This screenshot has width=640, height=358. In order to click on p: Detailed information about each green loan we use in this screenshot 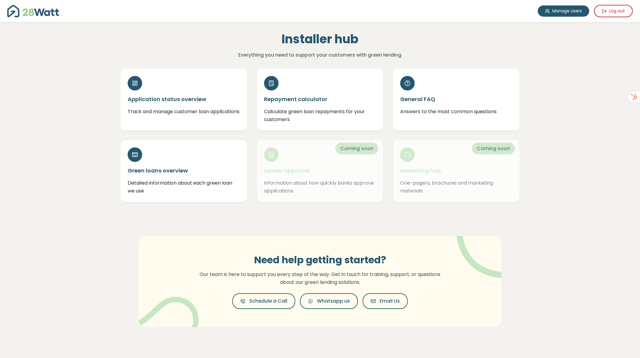, I will do `click(183, 186)`.